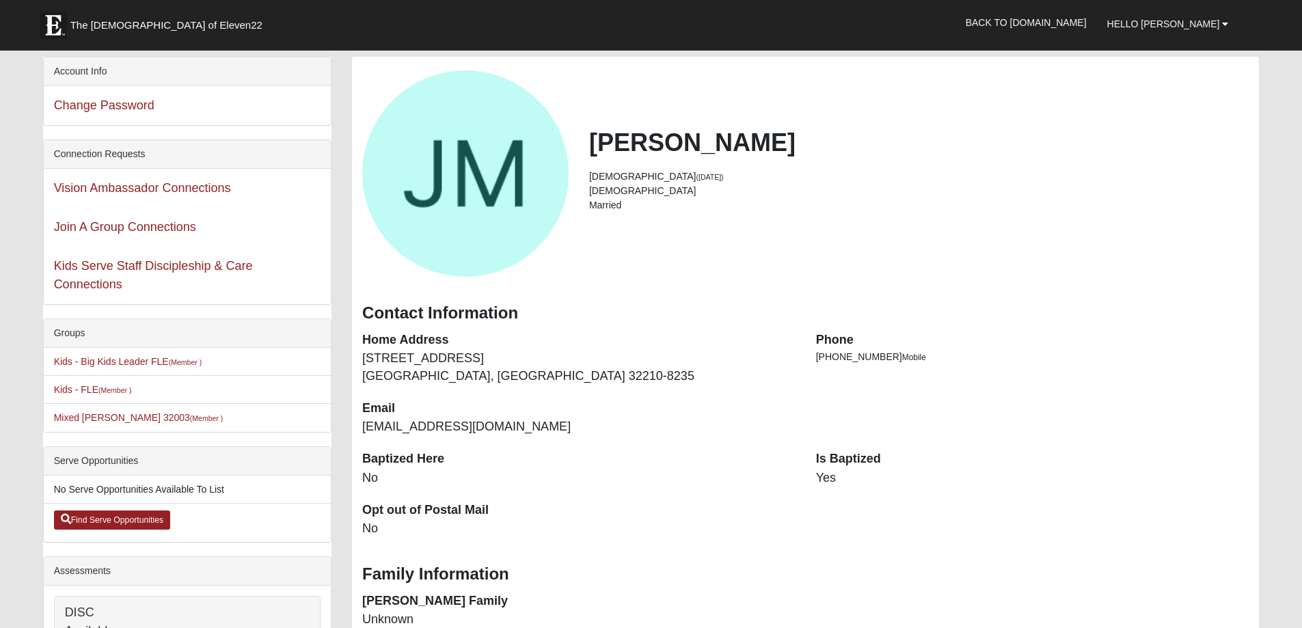  I want to click on a: View Fullsize Photo, so click(465, 174).